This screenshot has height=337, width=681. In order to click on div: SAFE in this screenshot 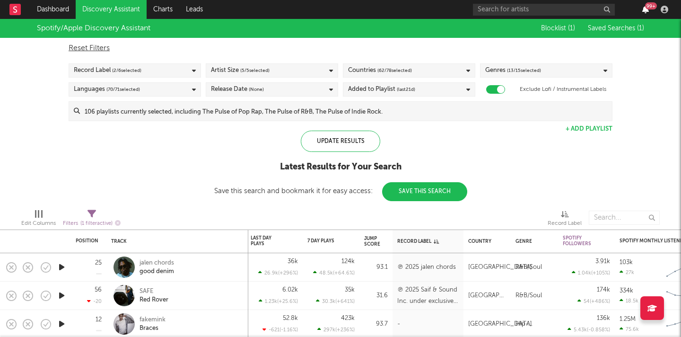, I will do `click(154, 291)`.